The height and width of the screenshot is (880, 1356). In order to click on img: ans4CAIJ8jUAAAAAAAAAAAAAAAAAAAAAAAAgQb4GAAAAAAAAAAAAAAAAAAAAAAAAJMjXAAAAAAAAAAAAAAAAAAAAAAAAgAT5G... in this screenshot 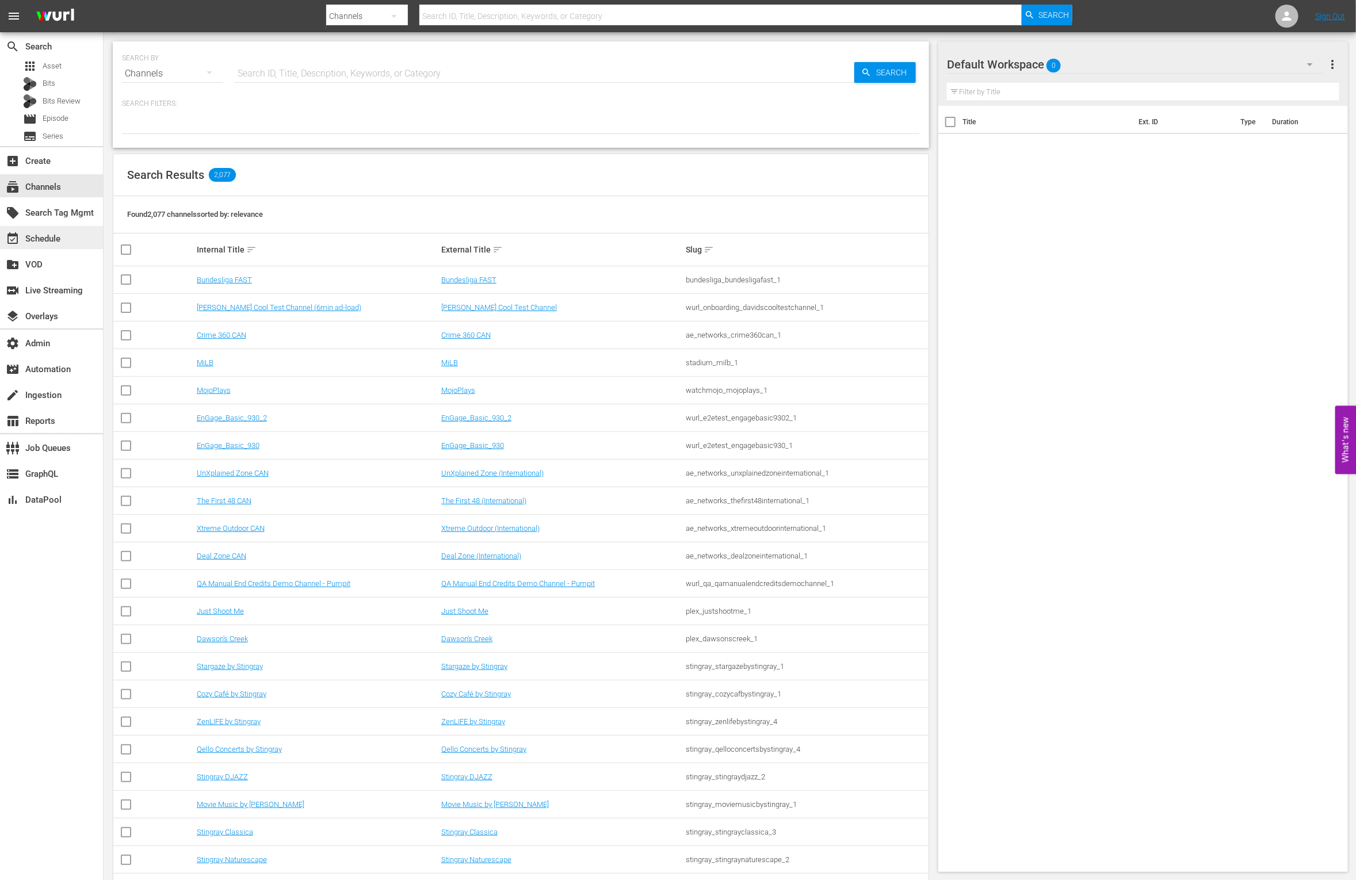, I will do `click(55, 16)`.